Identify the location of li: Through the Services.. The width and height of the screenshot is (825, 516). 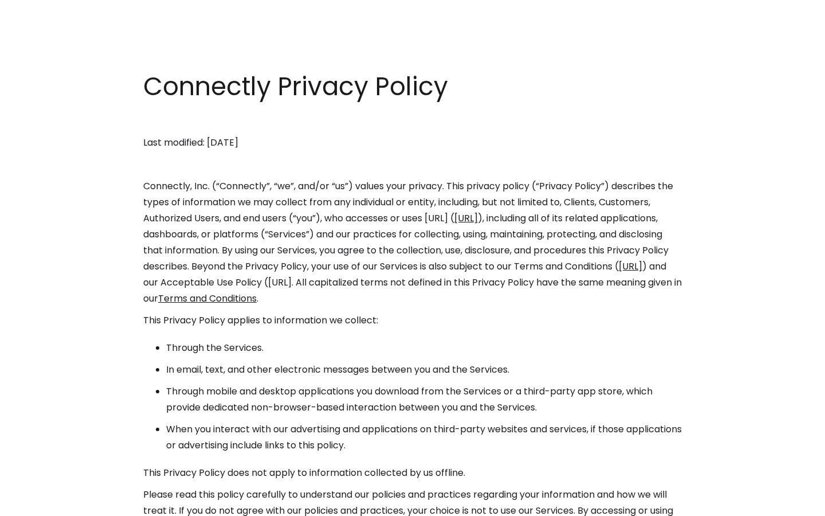
(424, 348).